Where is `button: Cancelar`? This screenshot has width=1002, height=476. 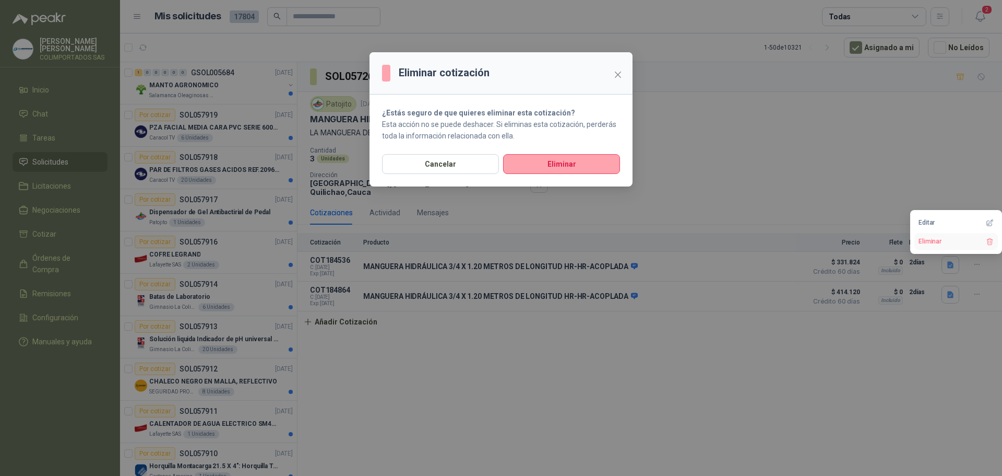
button: Cancelar is located at coordinates (441, 164).